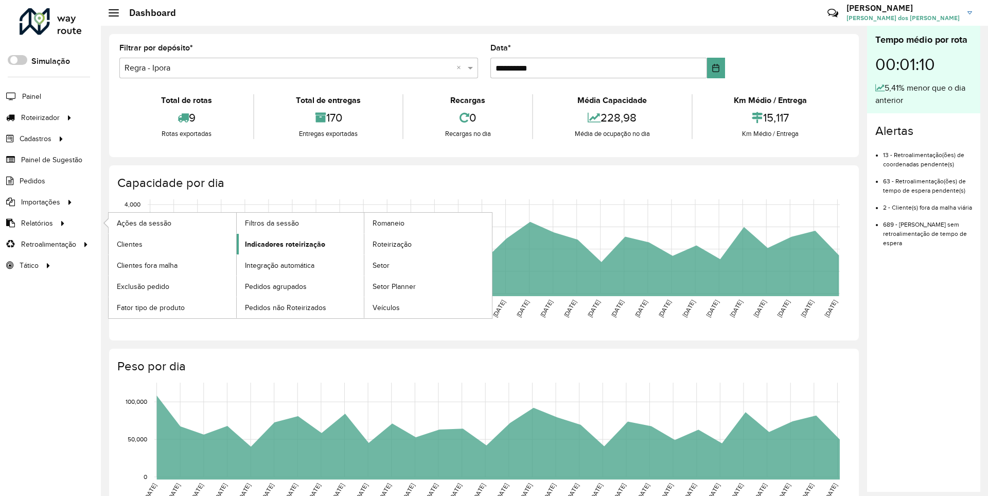  I want to click on div: Entregas exportadas, so click(328, 134).